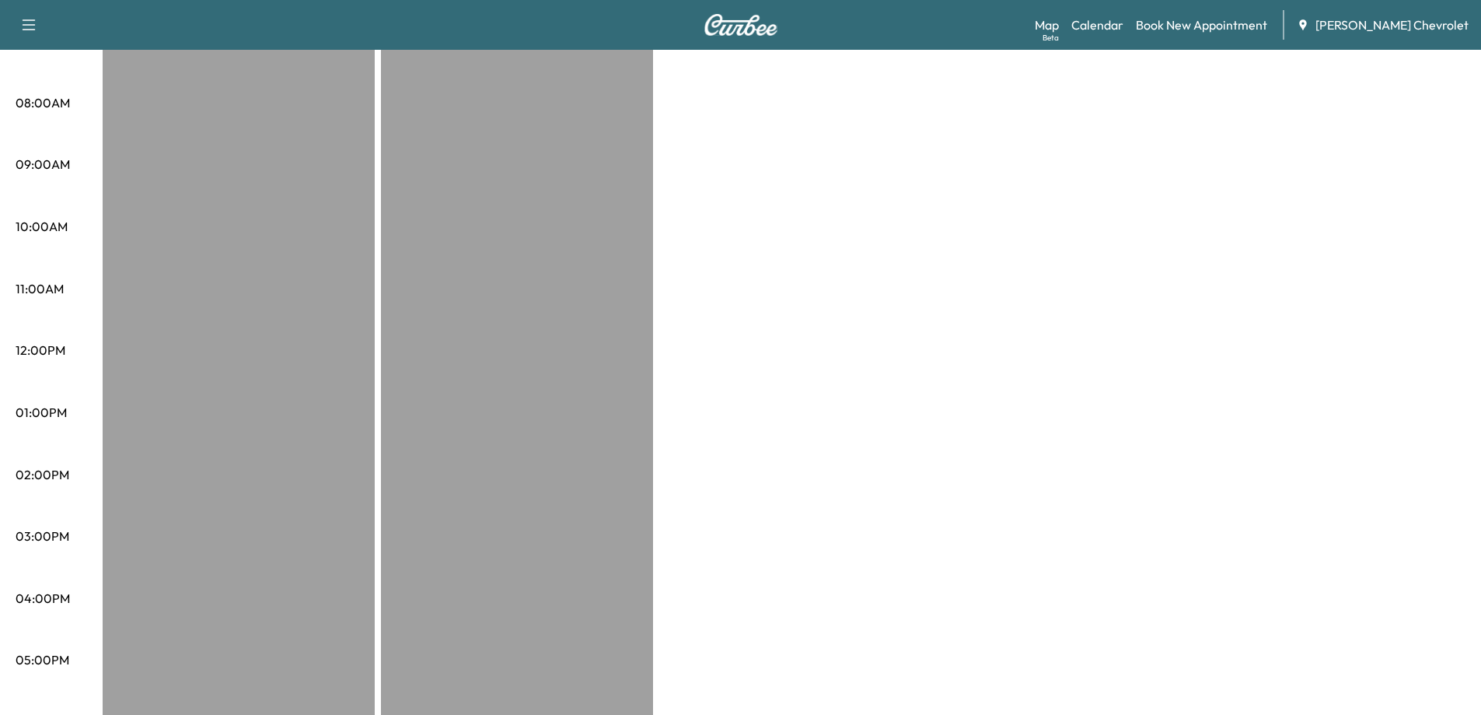  Describe the element at coordinates (42, 536) in the screenshot. I see `p: 03:00PM` at that location.